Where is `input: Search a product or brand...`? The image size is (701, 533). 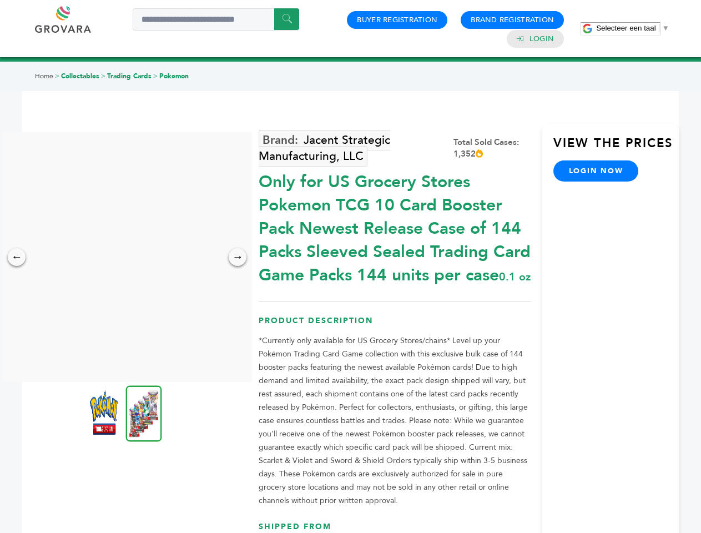
input: Search a product or brand... is located at coordinates (216, 19).